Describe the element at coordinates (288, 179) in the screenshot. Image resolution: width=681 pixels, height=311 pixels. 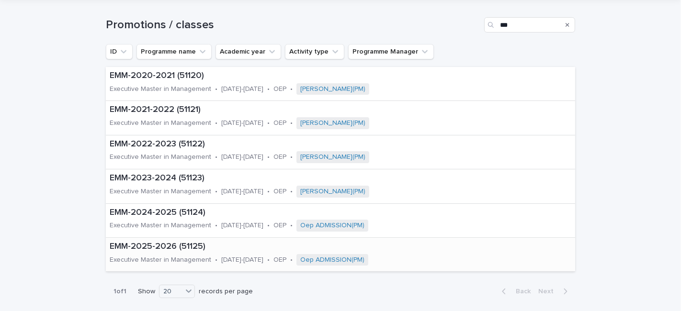
I see `p: EMM-2023-2024 (51123)` at that location.